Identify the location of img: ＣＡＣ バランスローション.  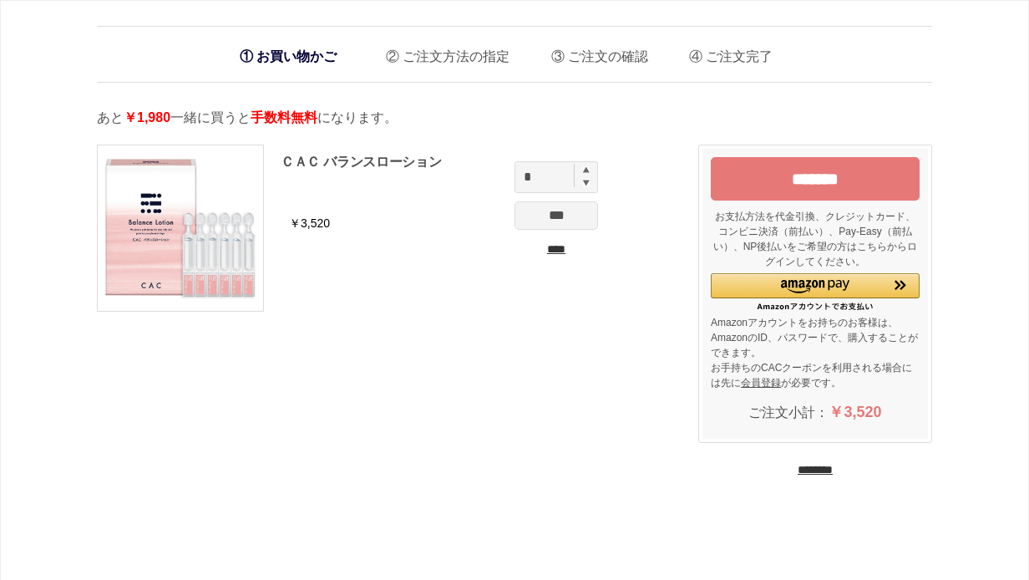
(180, 228).